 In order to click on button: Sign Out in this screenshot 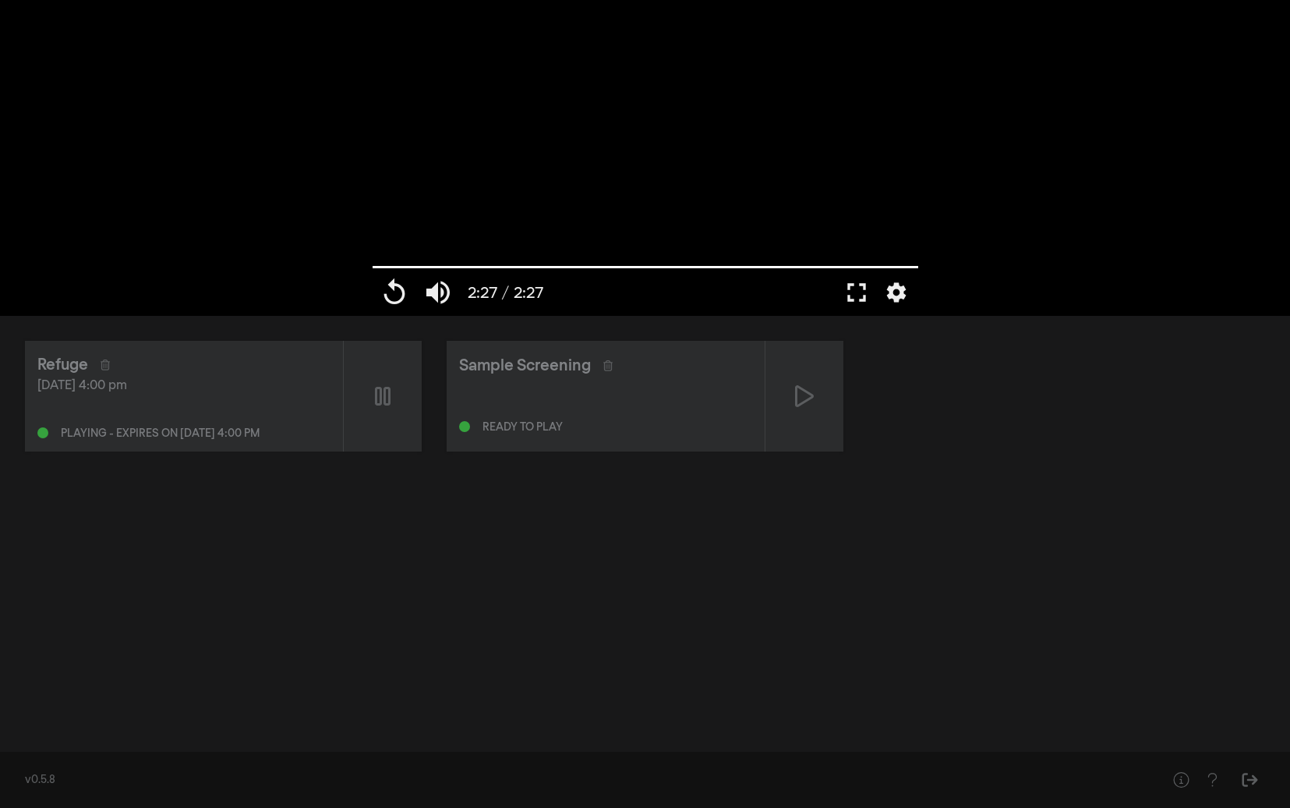, I will do `click(1250, 780)`.